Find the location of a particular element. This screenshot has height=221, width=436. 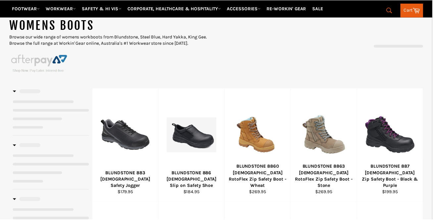

div: $199.95 is located at coordinates (394, 193).